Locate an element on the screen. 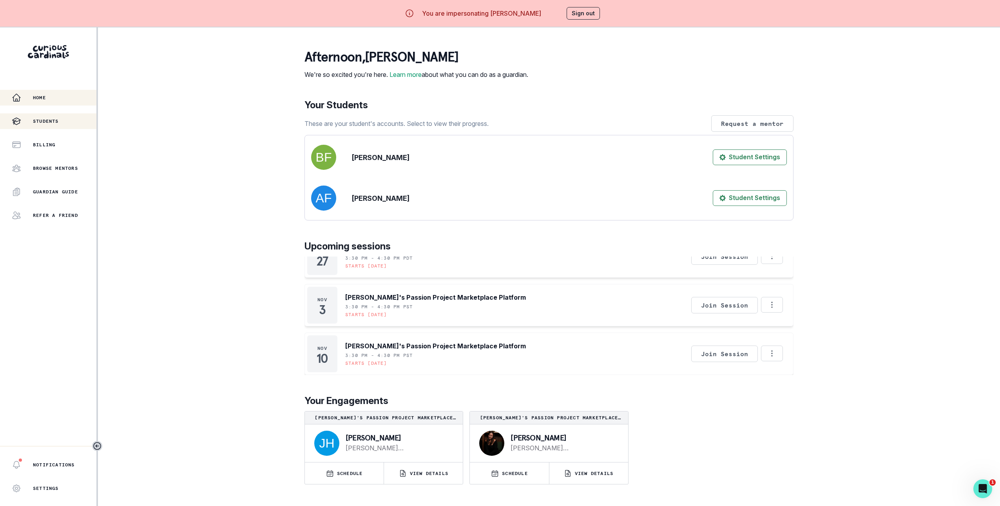 This screenshot has height=506, width=1000. span: 1 is located at coordinates (993, 482).